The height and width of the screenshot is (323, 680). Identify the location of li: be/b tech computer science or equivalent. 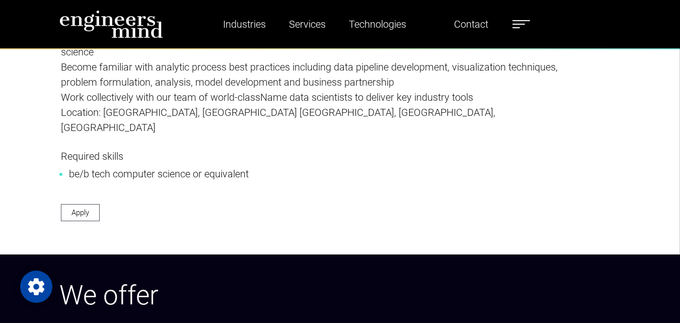
(326, 174).